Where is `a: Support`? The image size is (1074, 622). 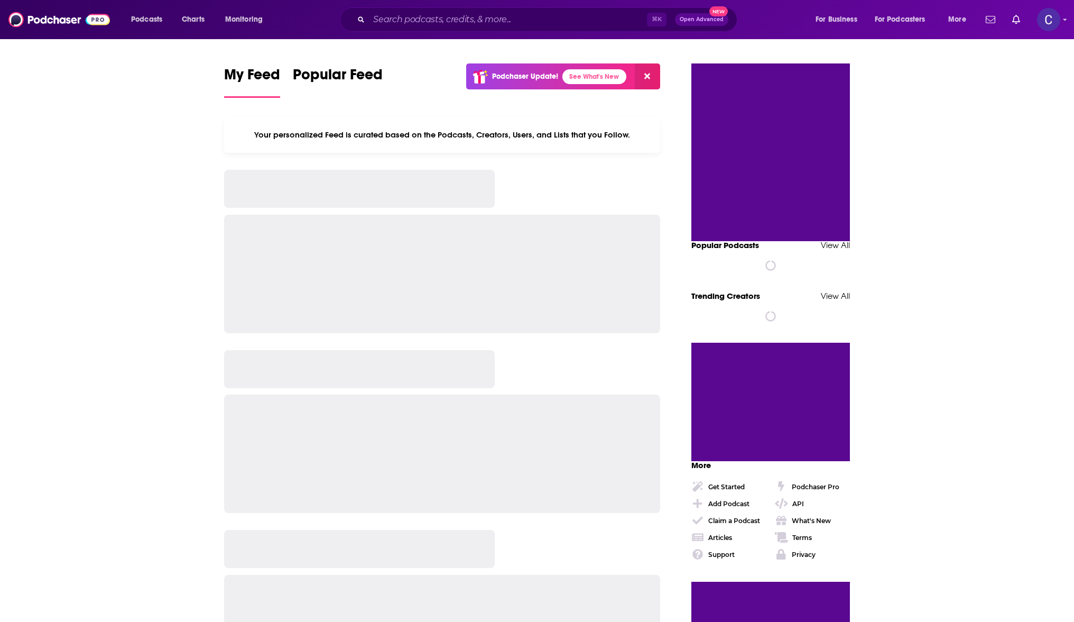 a: Support is located at coordinates (729, 554).